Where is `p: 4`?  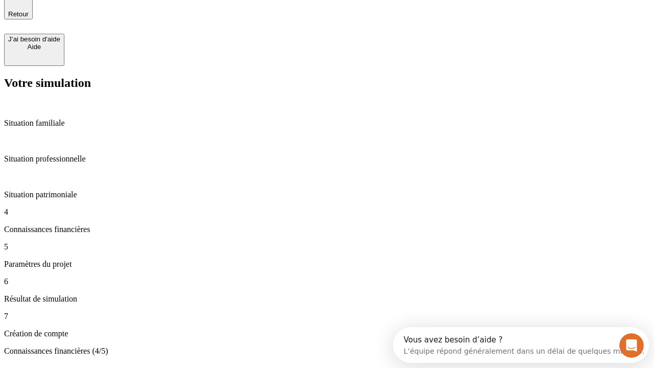 p: 4 is located at coordinates (327, 212).